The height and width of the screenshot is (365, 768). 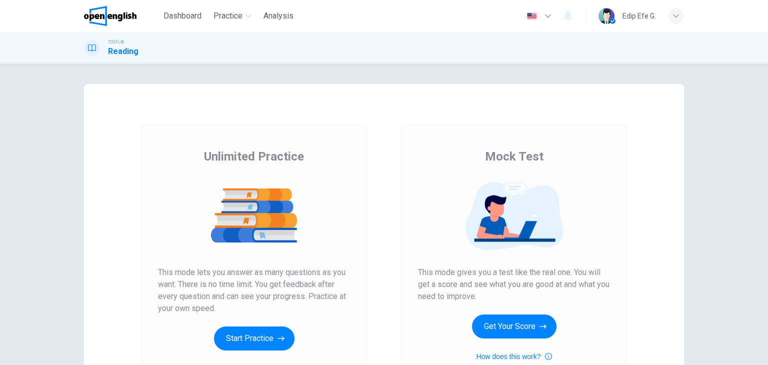 What do you see at coordinates (531, 16) in the screenshot?
I see `img: en` at bounding box center [531, 16].